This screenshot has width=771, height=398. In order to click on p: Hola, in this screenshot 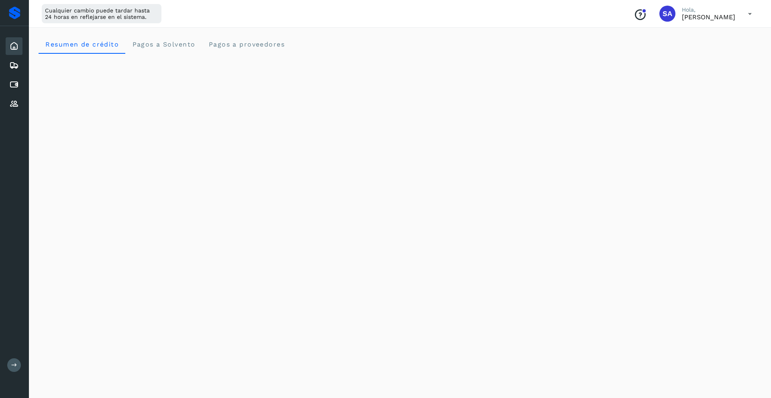, I will do `click(708, 10)`.